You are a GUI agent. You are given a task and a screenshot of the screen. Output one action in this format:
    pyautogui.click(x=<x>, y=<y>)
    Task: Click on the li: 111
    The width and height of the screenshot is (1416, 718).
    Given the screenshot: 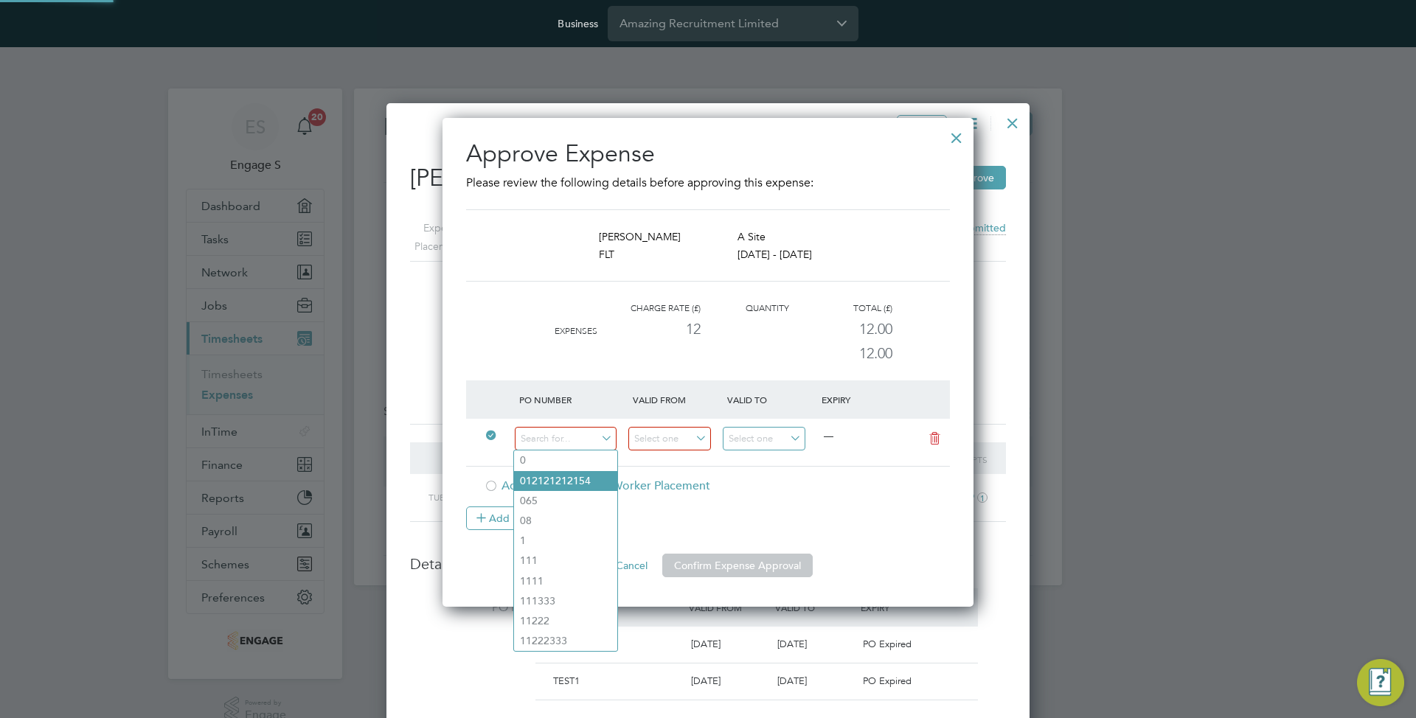 What is the action you would take?
    pyautogui.click(x=566, y=560)
    